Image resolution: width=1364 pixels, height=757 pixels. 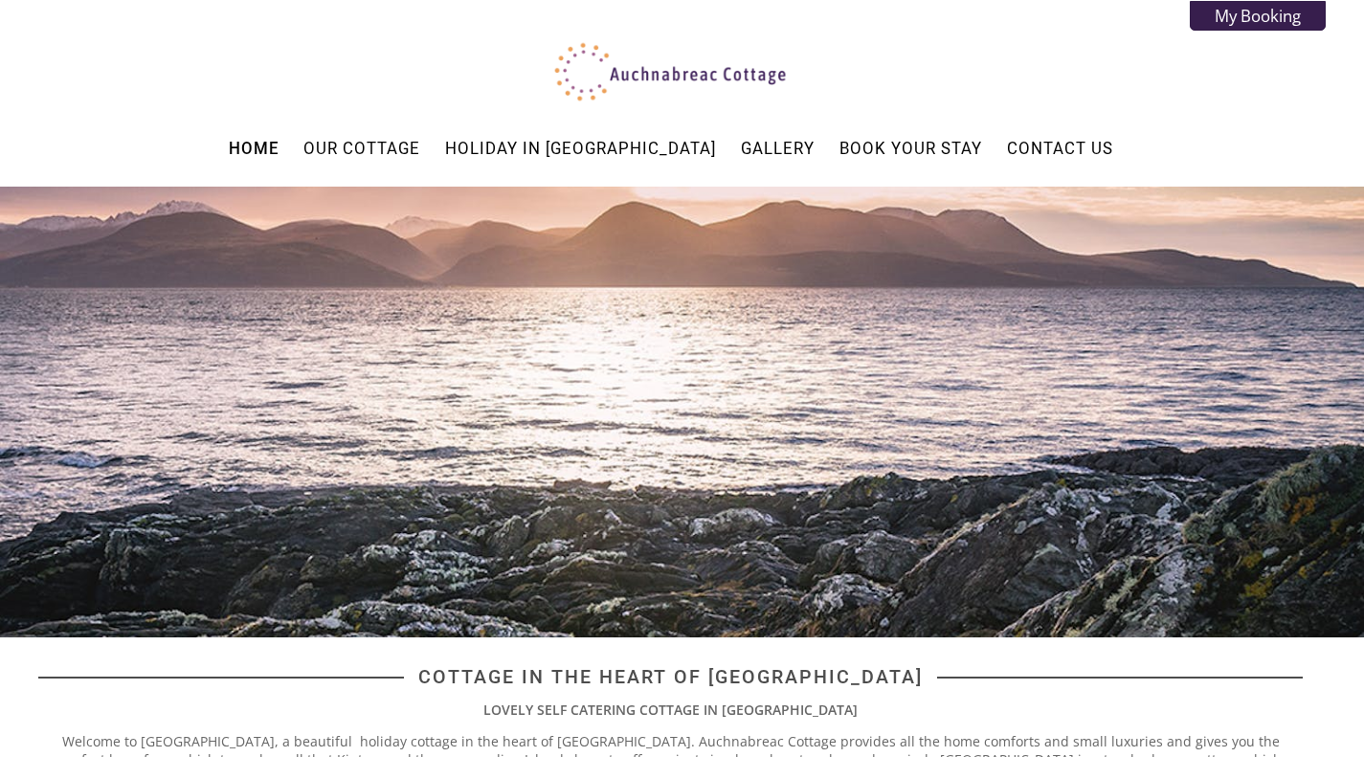 What do you see at coordinates (671, 72) in the screenshot?
I see `img: Cottage in Carradale` at bounding box center [671, 72].